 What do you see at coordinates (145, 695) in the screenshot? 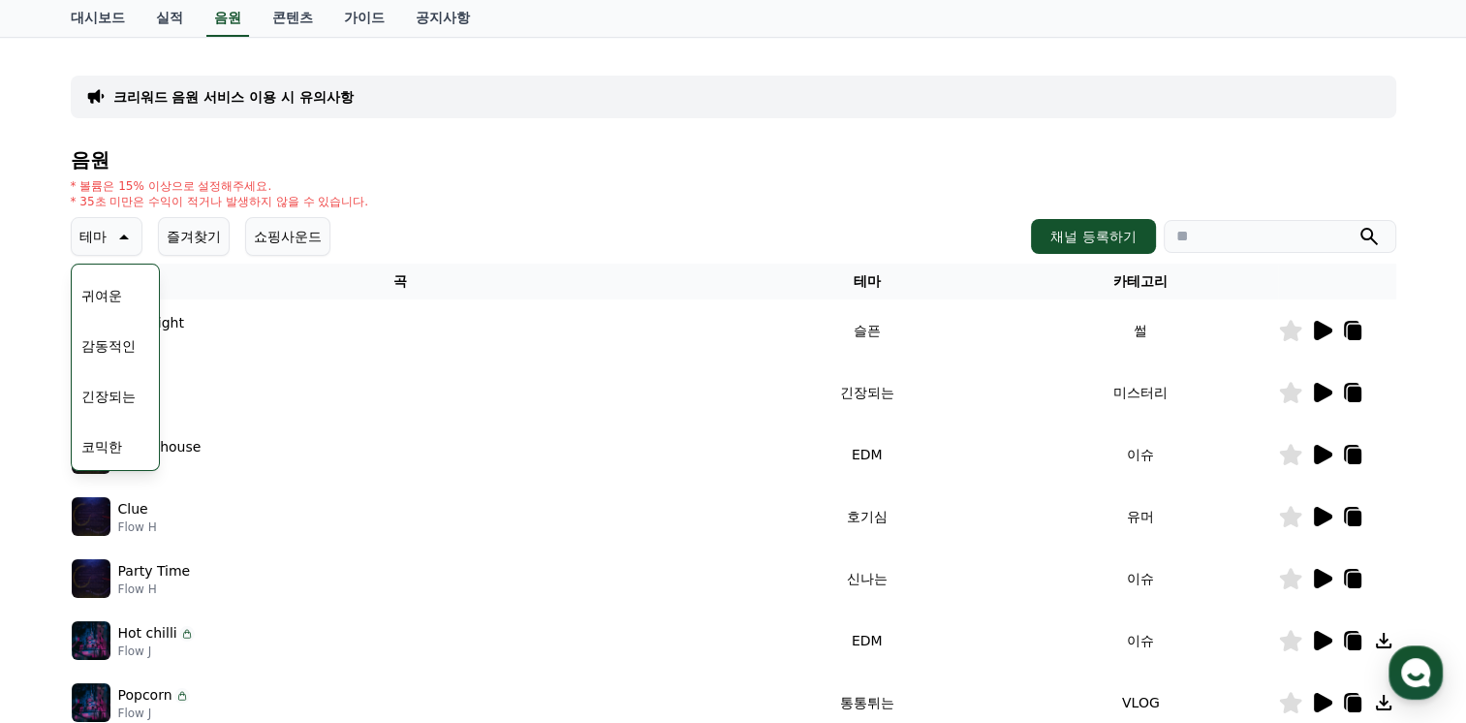
I see `p: Popcorn` at bounding box center [145, 695].